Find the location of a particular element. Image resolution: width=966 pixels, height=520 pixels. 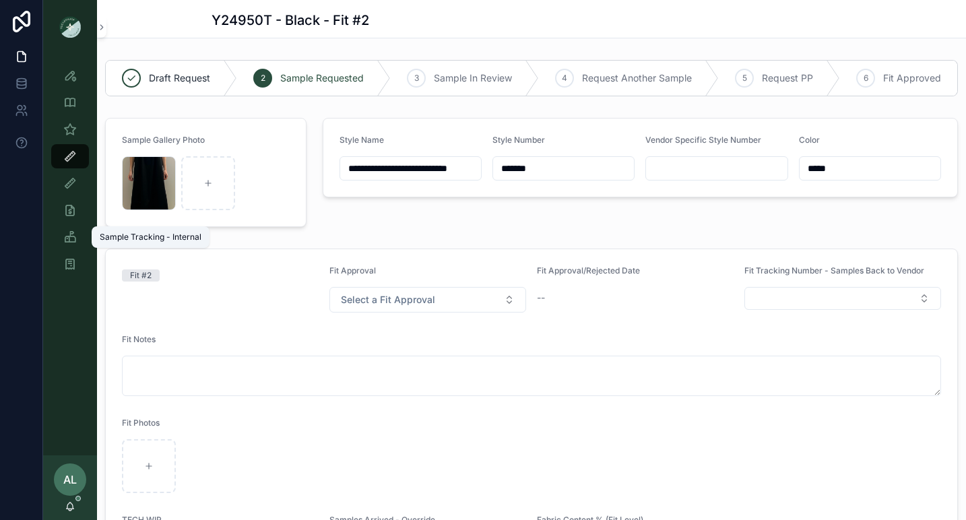

span: Fit Approved is located at coordinates (912, 78).